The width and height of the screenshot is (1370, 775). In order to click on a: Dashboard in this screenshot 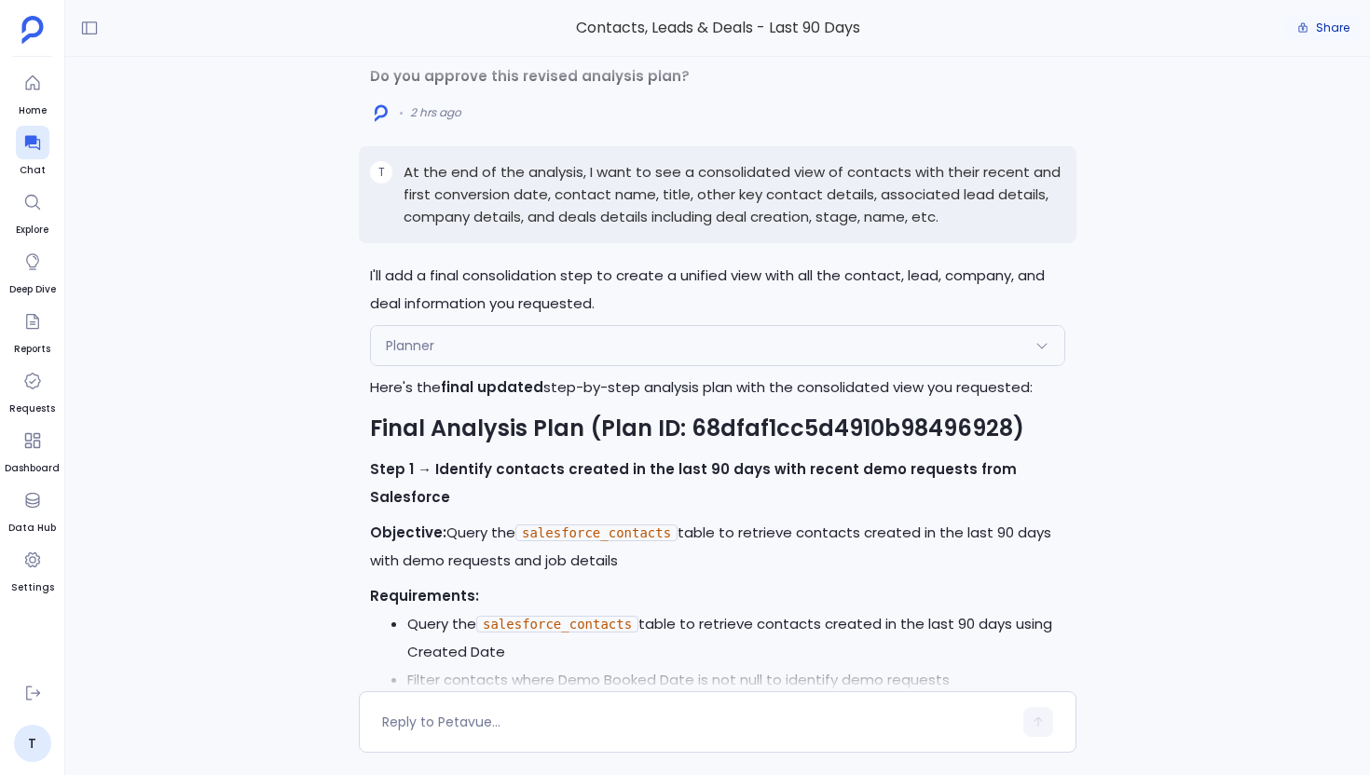, I will do `click(32, 450)`.